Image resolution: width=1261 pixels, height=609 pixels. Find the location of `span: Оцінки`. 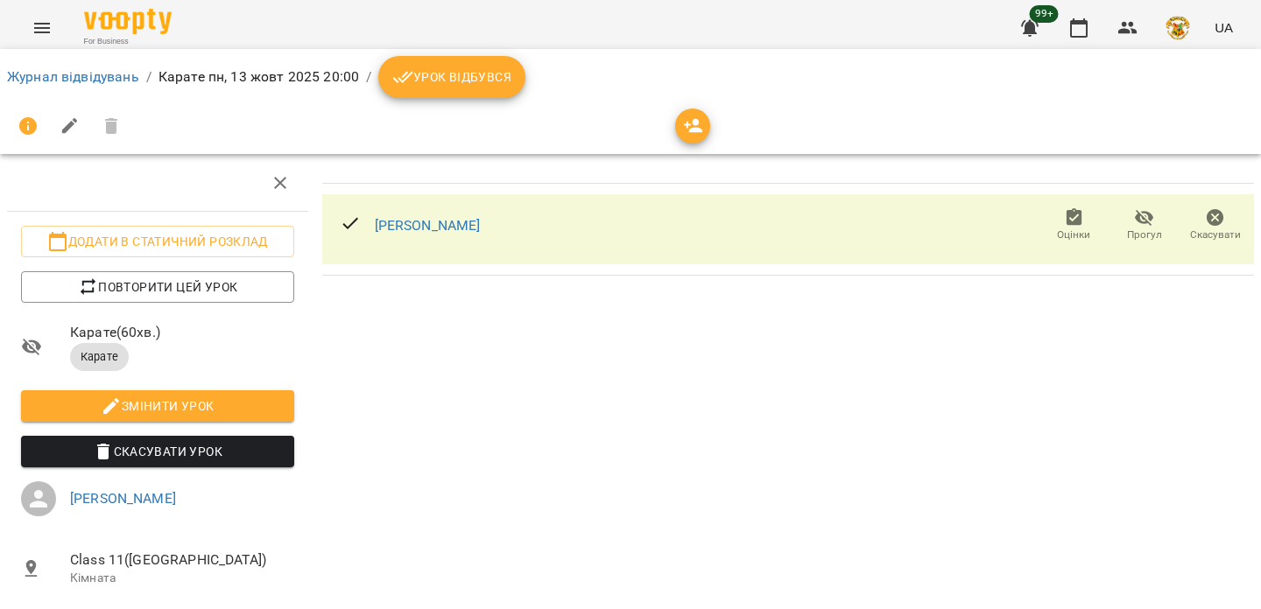

span: Оцінки is located at coordinates (1073, 235).